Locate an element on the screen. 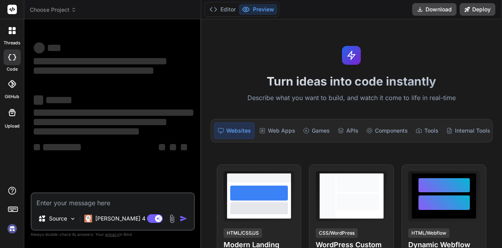 Image resolution: width=502 pixels, height=248 pixels. div: APIs is located at coordinates (348, 131).